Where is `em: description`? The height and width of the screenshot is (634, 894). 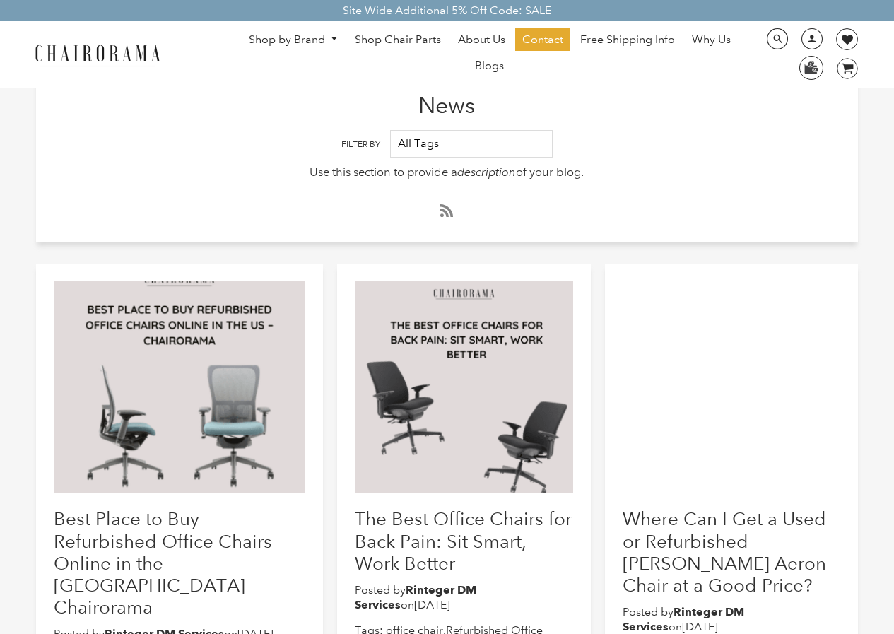
em: description is located at coordinates (486, 172).